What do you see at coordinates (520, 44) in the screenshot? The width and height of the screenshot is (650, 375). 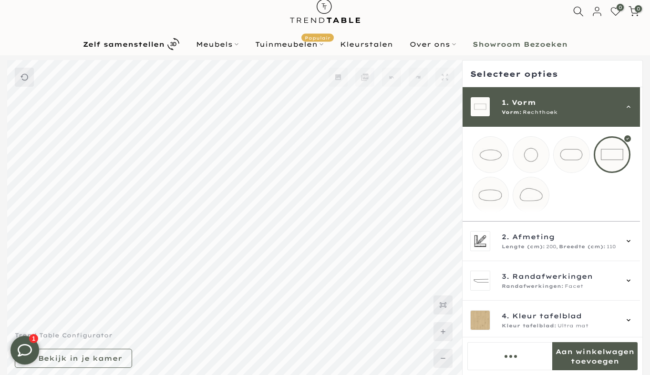 I see `b: Showroom Bezoeken` at bounding box center [520, 44].